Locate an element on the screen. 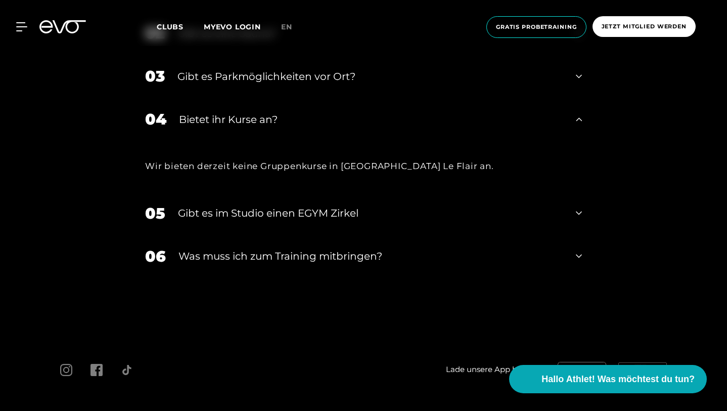 The width and height of the screenshot is (727, 411). button: Hallo Athlet! Was möchtest du tun? is located at coordinates (608, 379).